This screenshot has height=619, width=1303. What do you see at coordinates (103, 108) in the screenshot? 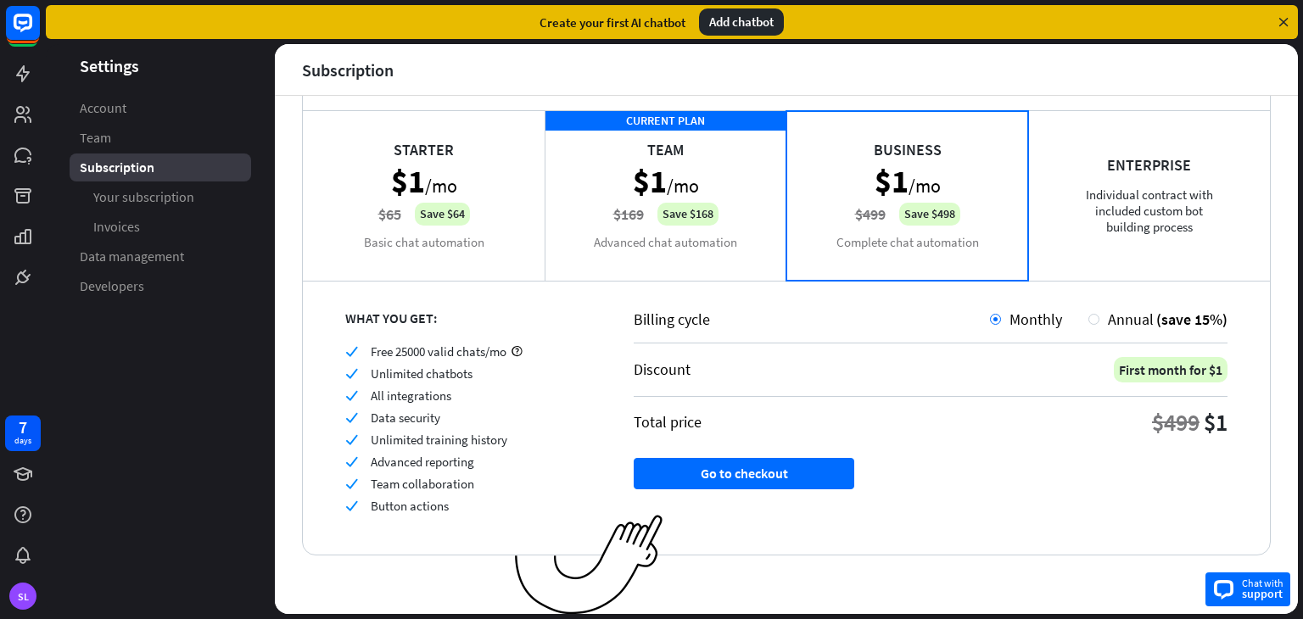
I see `span: Account` at bounding box center [103, 108].